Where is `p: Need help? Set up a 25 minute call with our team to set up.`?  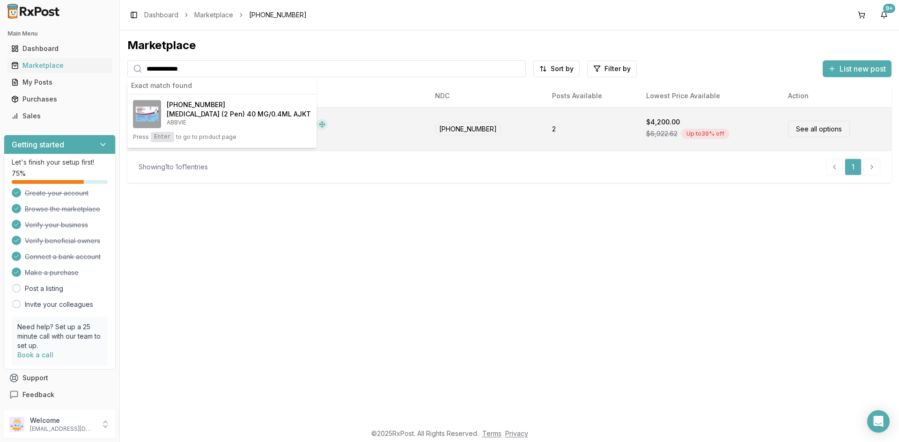 p: Need help? Set up a 25 minute call with our team to set up. is located at coordinates (59, 337).